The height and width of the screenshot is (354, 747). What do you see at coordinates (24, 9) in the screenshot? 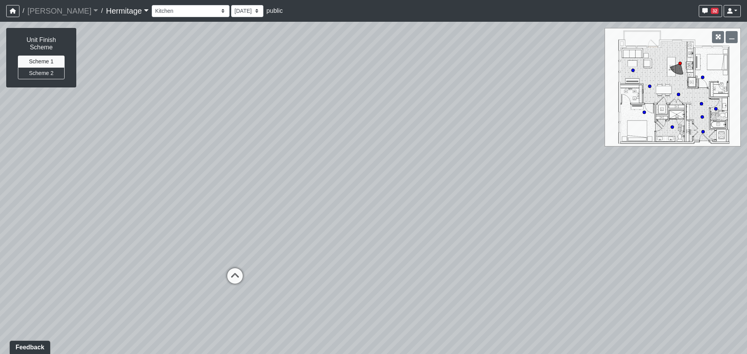
I see `button: Feedback` at bounding box center [24, 9].